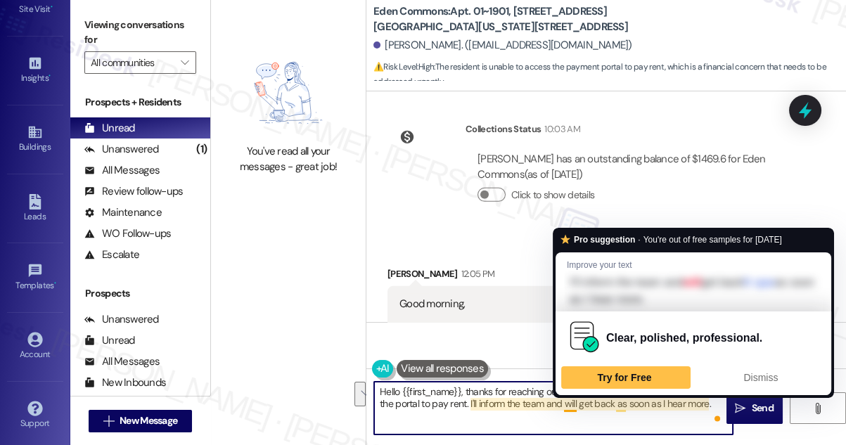 This screenshot has width=846, height=445. I want to click on div: WO Follow-ups, so click(127, 234).